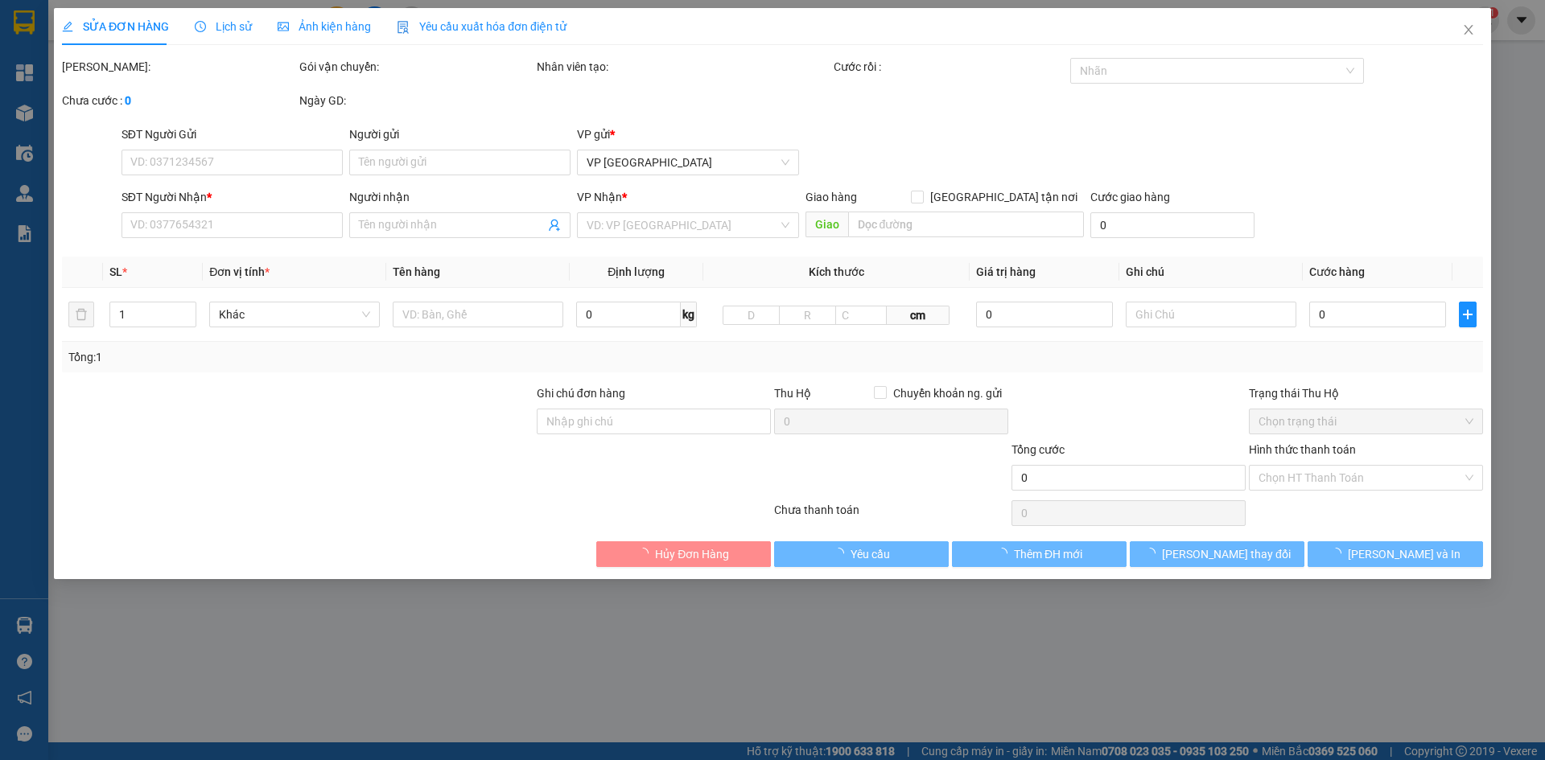 This screenshot has width=1545, height=760. Describe the element at coordinates (1467, 315) in the screenshot. I see `button: plus` at that location.